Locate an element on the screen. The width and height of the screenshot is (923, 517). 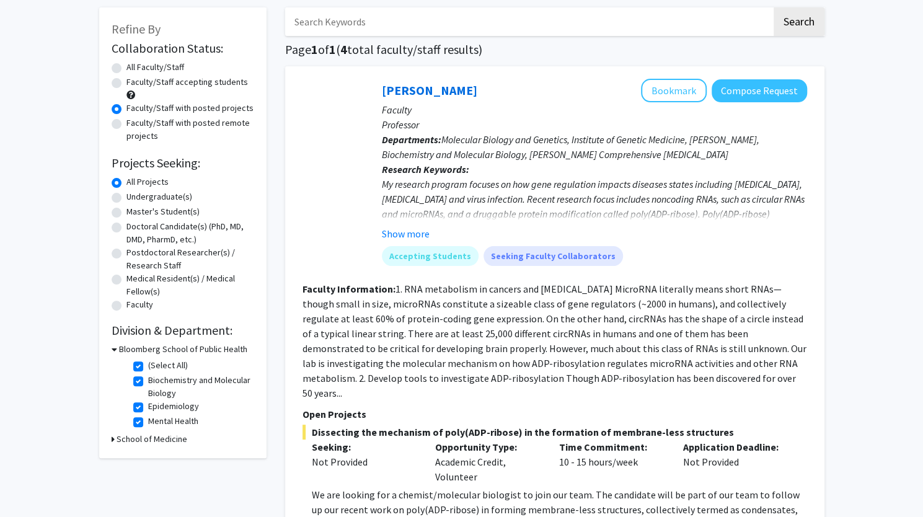
h1: Page of ( total faculty/staff results) is located at coordinates (555, 50).